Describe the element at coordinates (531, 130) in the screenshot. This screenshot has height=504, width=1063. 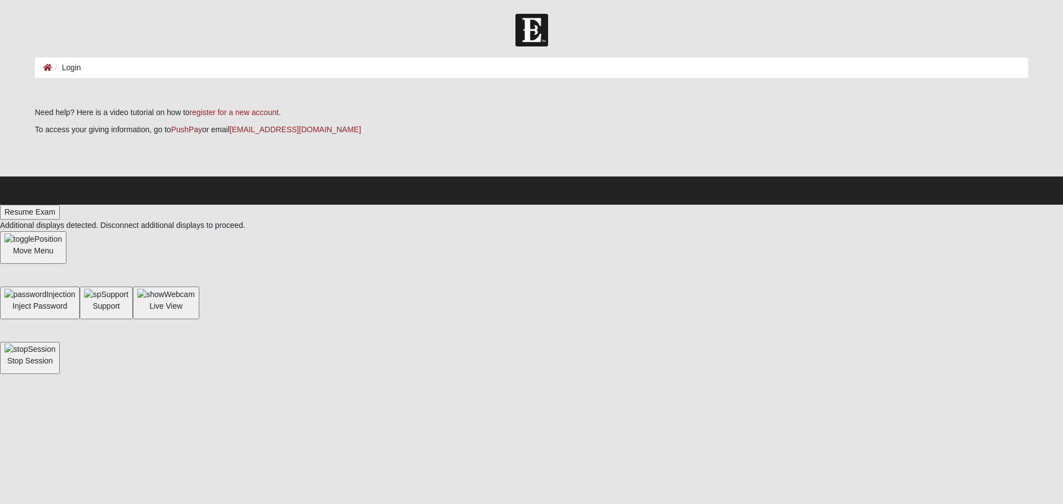
I see `p: To access your giving information, go to or email` at that location.